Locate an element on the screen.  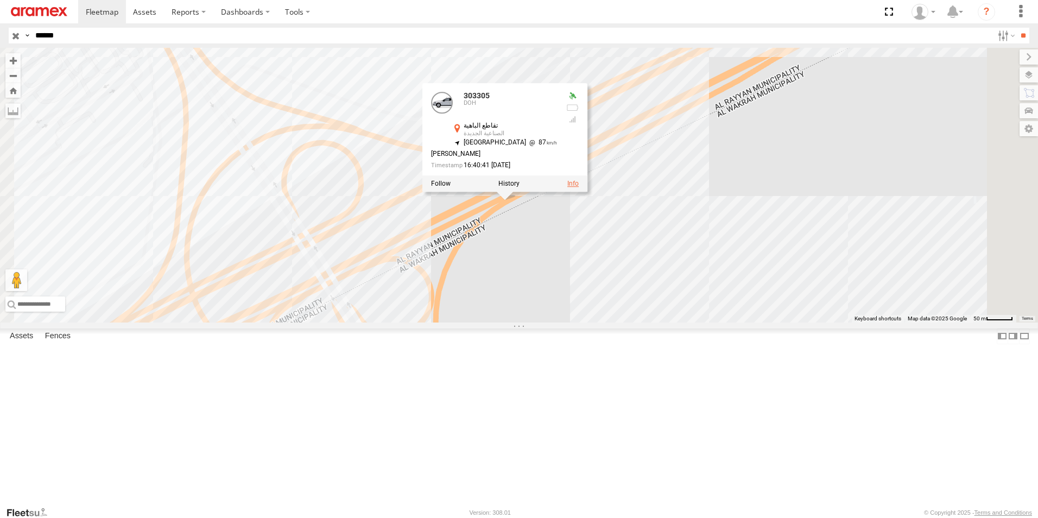
div: GSM Signal = 4 is located at coordinates (572, 119).